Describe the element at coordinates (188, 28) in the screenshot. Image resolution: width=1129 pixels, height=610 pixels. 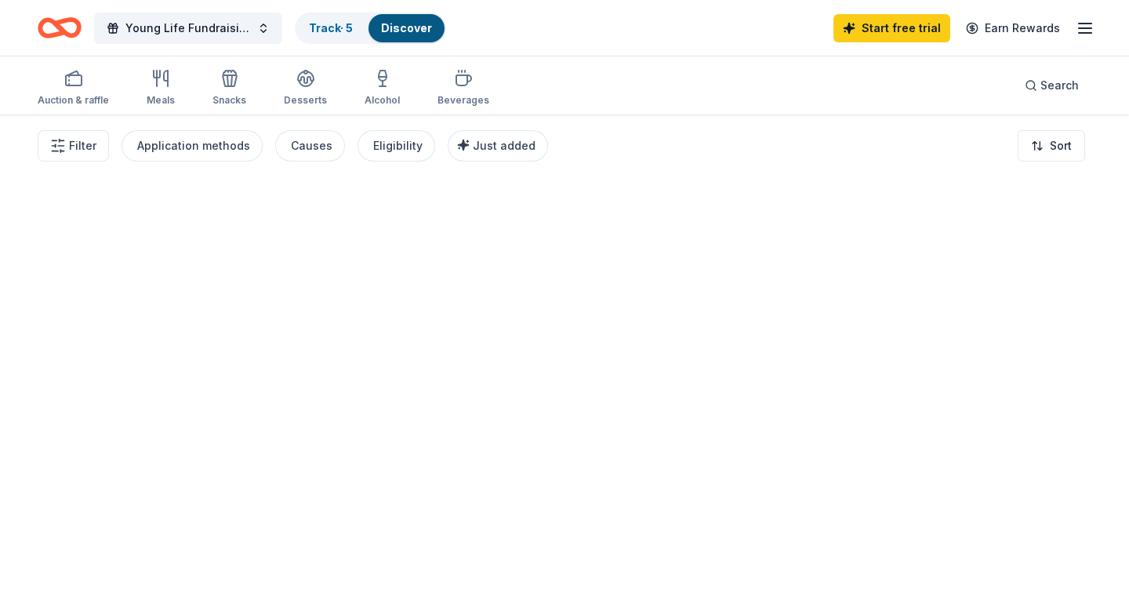
I see `button: Young Life Fundraising Banquet` at that location.